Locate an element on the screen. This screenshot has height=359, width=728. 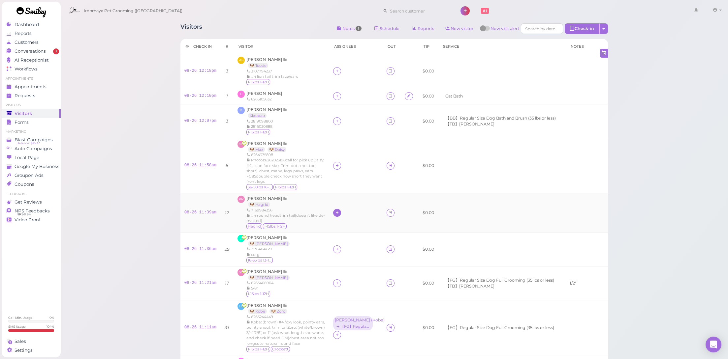
span: Groupon Ads is located at coordinates (29, 175).